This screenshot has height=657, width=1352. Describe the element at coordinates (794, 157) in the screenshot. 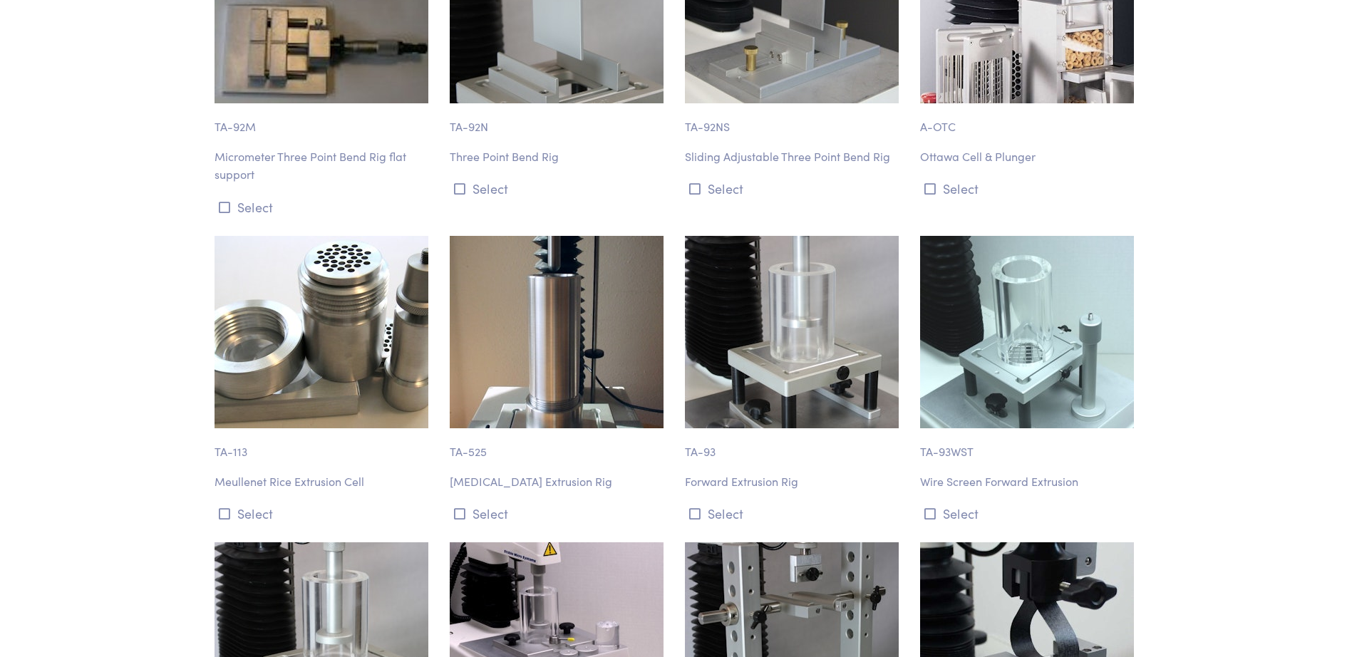

I see `p: Sliding Adjustable Three Point Bend Rig` at that location.